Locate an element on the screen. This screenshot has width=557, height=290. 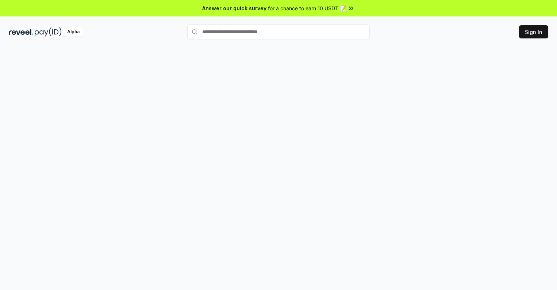
button: Sign In is located at coordinates (534, 32).